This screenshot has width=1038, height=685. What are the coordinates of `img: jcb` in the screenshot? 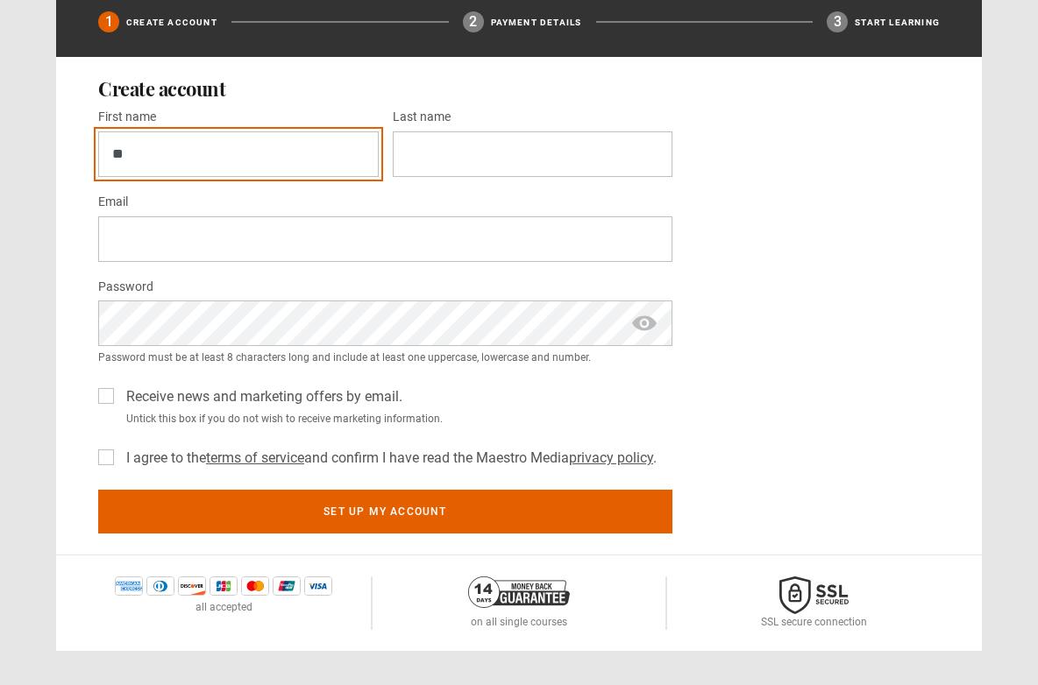 It's located at (224, 586).